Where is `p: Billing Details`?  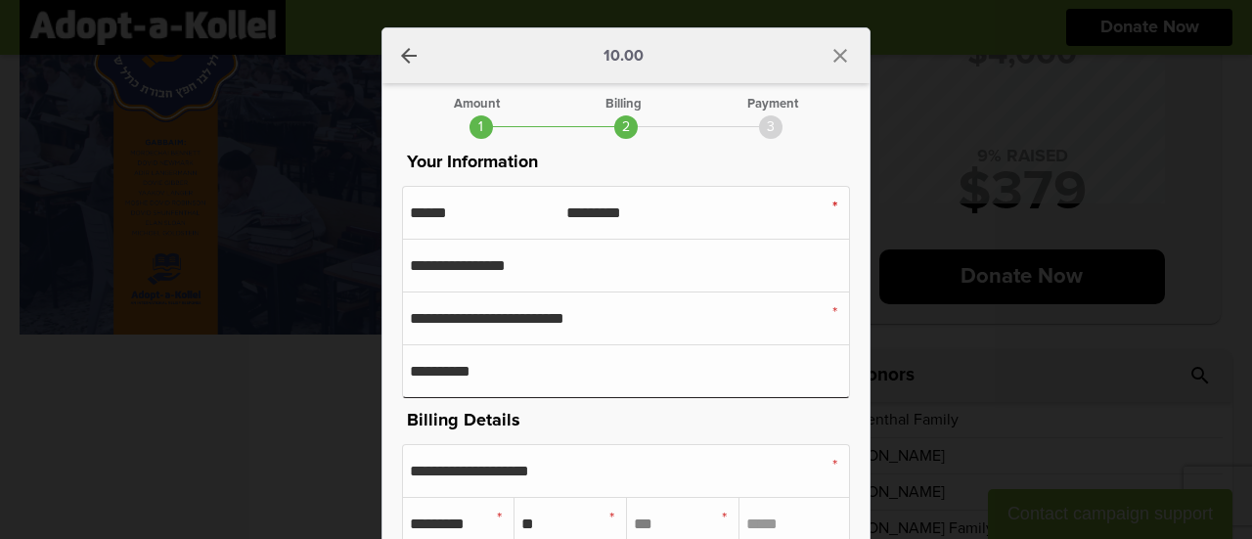
p: Billing Details is located at coordinates (626, 421).